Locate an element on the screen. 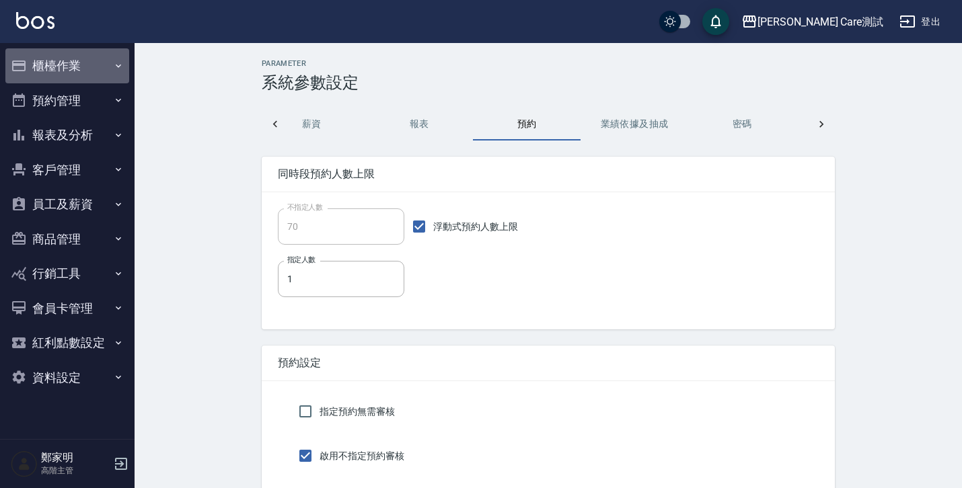 Image resolution: width=962 pixels, height=488 pixels. button: 員工及薪資 is located at coordinates (67, 204).